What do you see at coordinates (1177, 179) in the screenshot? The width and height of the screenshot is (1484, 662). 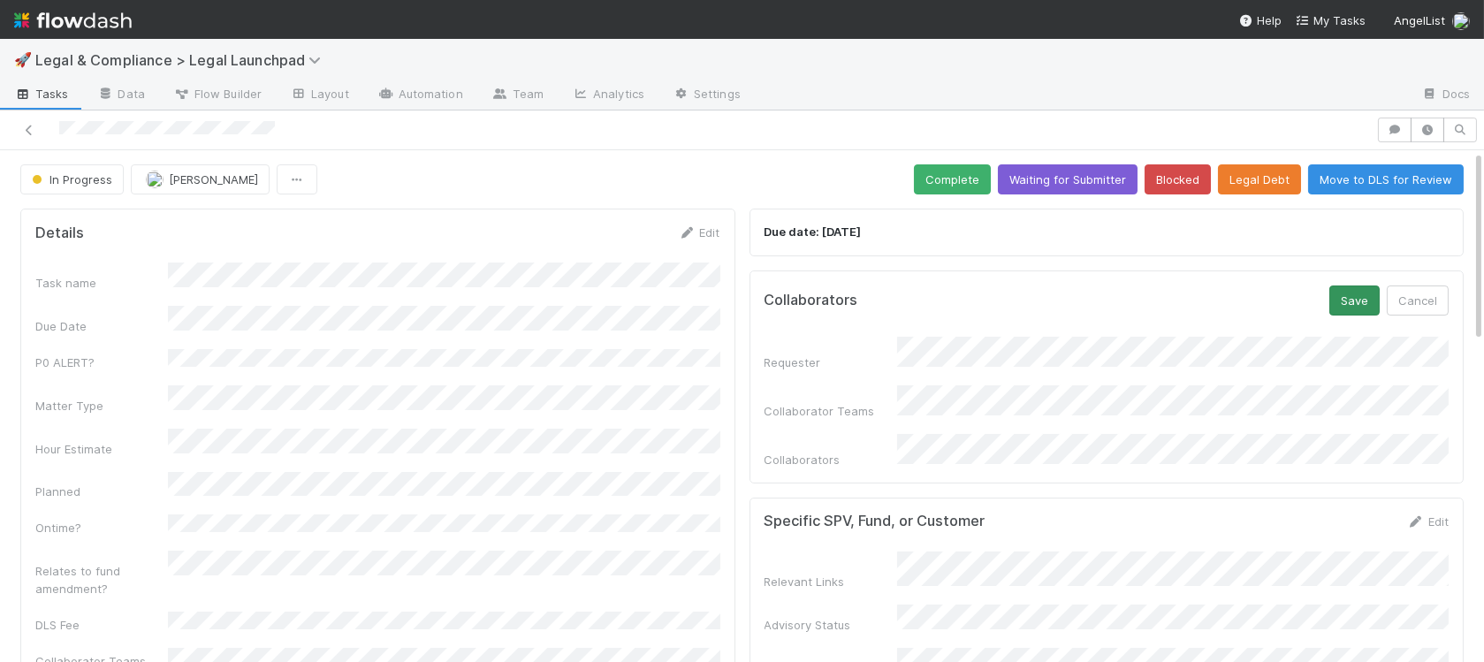 I see `button: Blocked` at bounding box center [1177, 179].